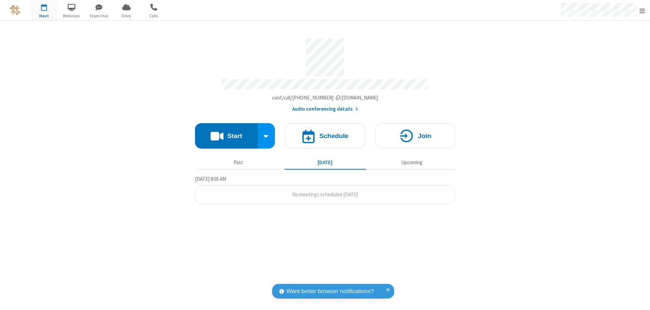 The image size is (650, 310). What do you see at coordinates (325, 98) in the screenshot?
I see `button: Copy my meeting room linkCopy my meeting room link` at bounding box center [325, 98].